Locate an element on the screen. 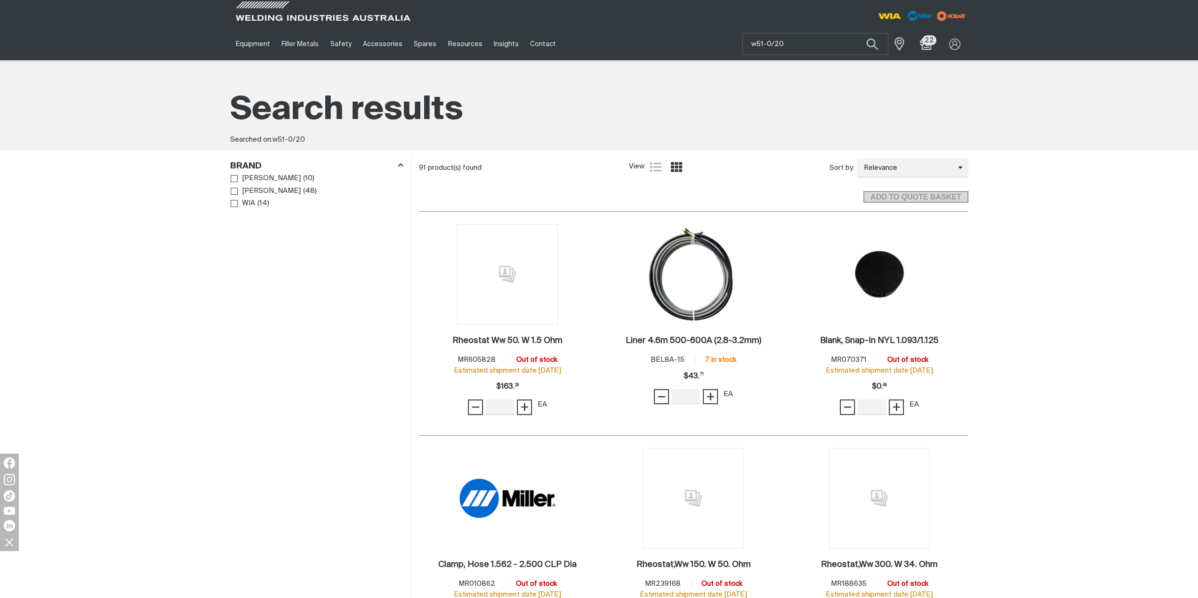  a: Rheostat,Ww 150. W 50. Ohm is located at coordinates (693, 565).